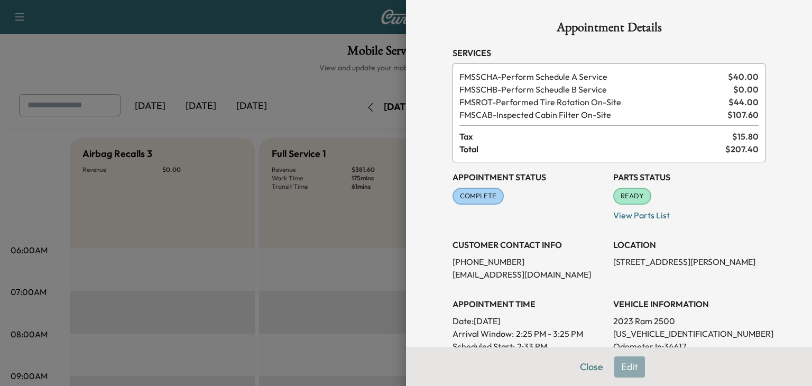 This screenshot has width=812, height=386. Describe the element at coordinates (689, 346) in the screenshot. I see `p: Odometer In: 34617` at that location.